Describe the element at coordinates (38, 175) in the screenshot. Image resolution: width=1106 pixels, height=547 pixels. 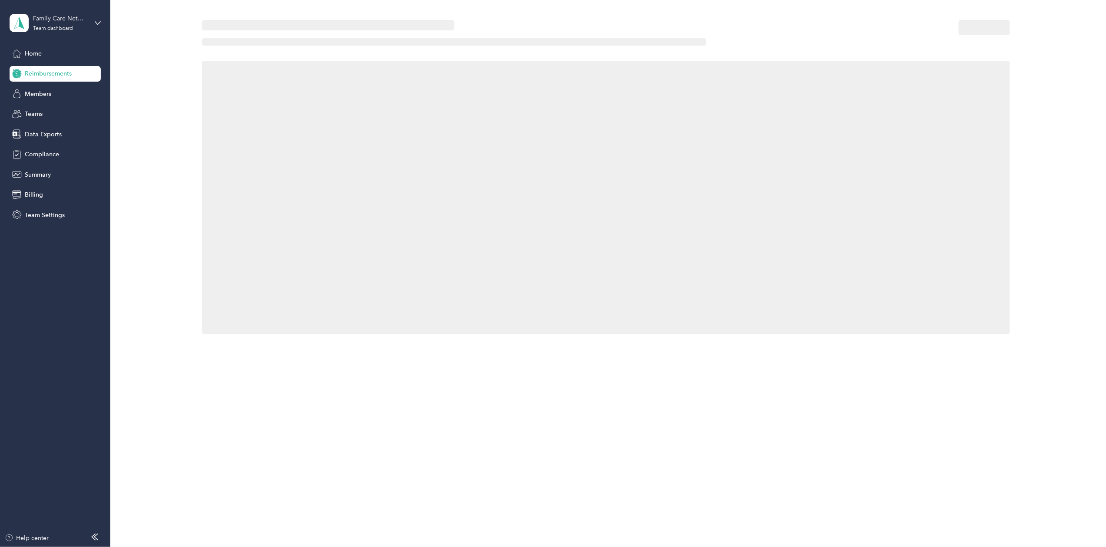
I see `span: Summary` at that location.